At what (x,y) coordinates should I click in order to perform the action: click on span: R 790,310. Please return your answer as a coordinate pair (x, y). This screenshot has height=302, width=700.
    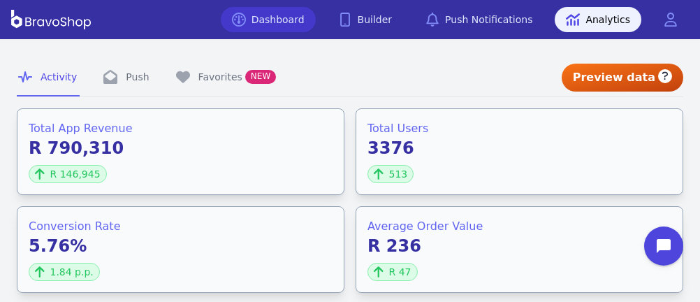
    Looking at the image, I should click on (76, 148).